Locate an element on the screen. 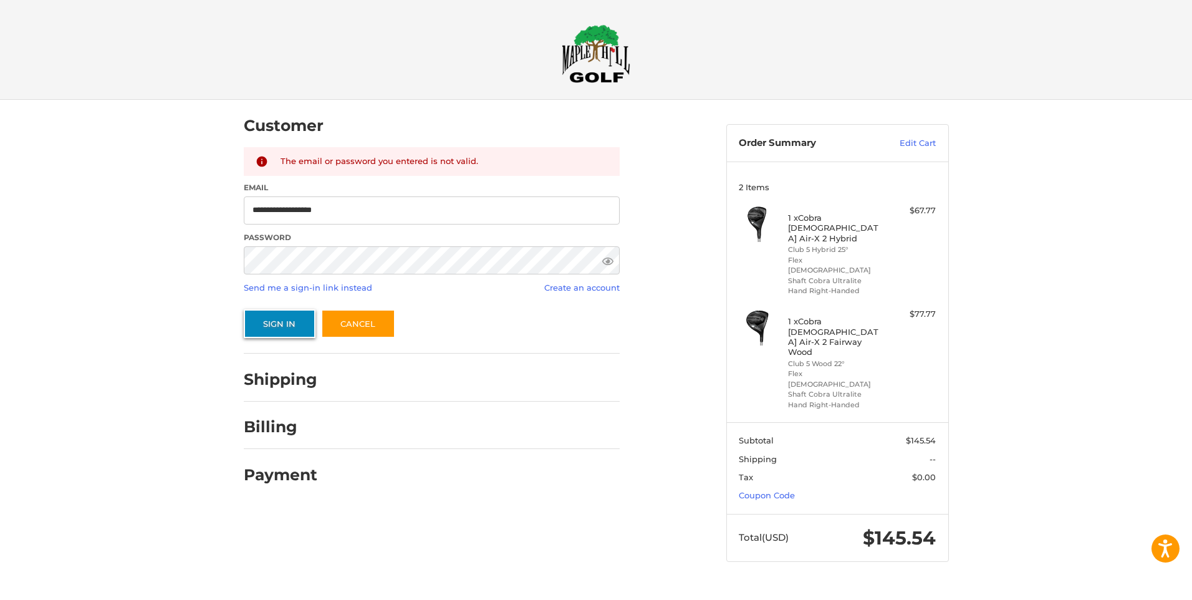 The image size is (1192, 600). span: $0.00 is located at coordinates (924, 477).